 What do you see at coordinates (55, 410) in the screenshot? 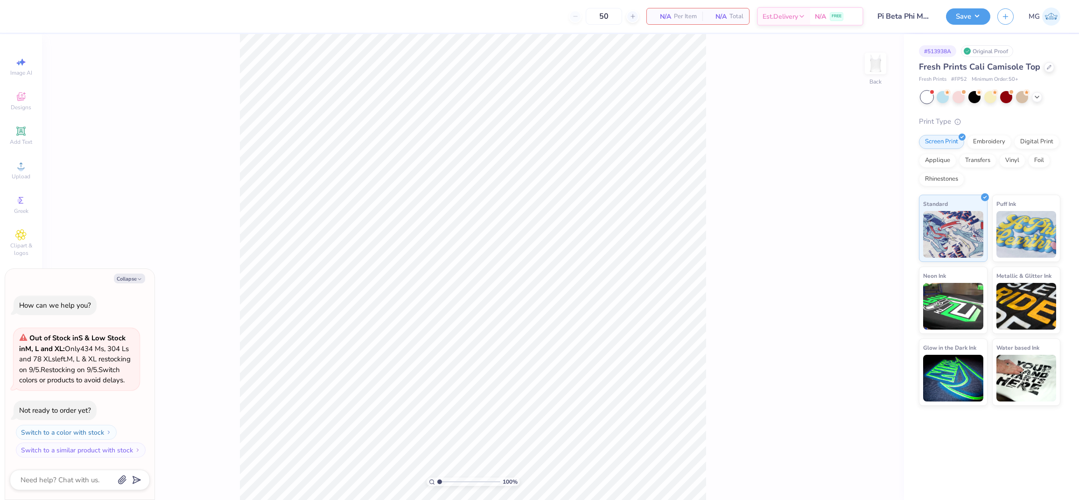
I see `div: Not ready to order yet?` at bounding box center [55, 410].